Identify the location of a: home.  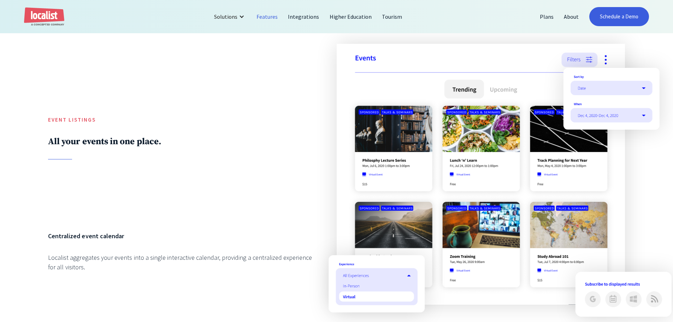
(44, 17).